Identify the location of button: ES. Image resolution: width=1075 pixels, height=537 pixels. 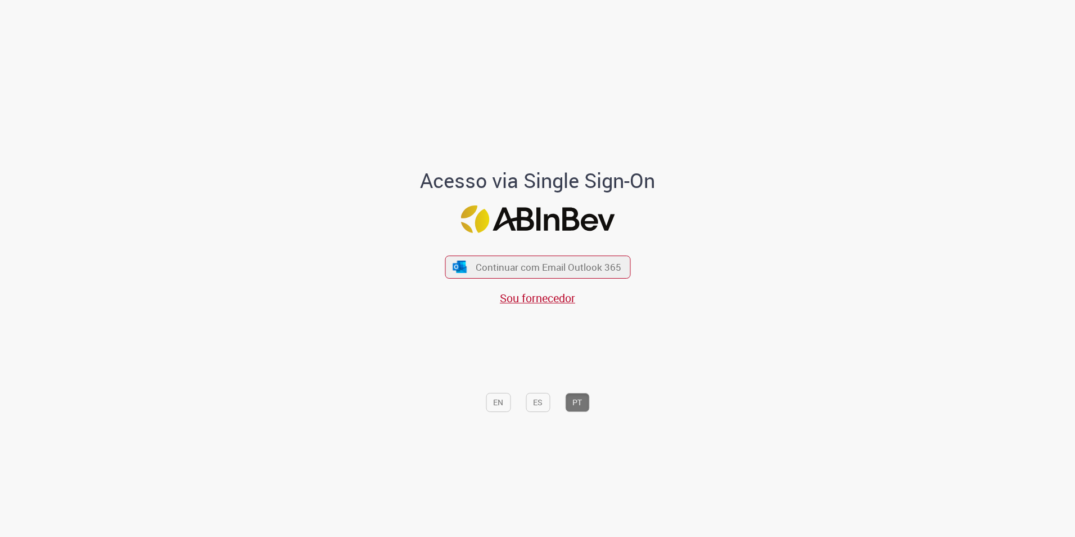
(538, 402).